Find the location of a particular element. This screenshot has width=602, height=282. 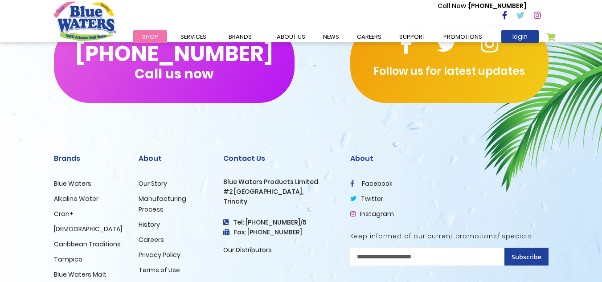

a: Our Story is located at coordinates (153, 184).